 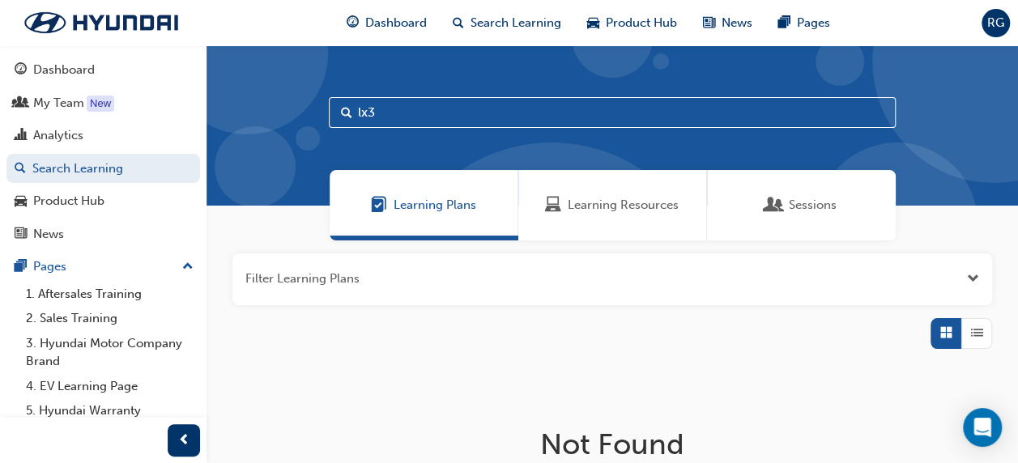 I want to click on span: Search, so click(x=347, y=113).